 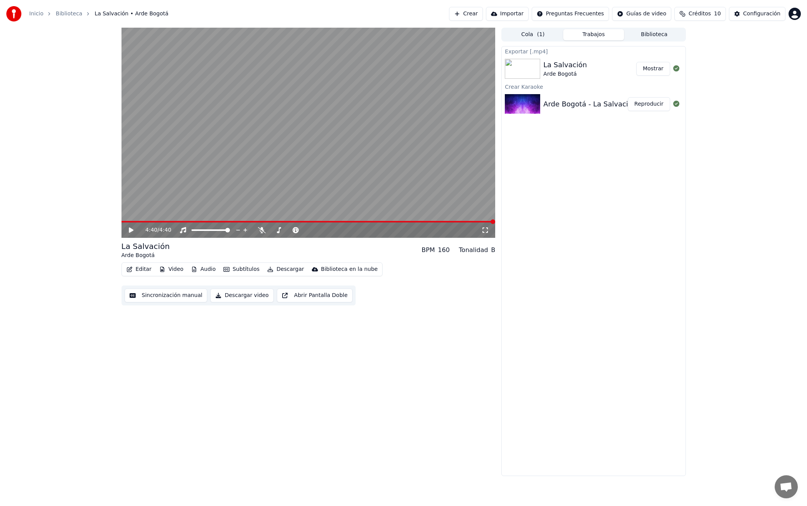 What do you see at coordinates (14, 14) in the screenshot?
I see `img: youka` at bounding box center [14, 14].